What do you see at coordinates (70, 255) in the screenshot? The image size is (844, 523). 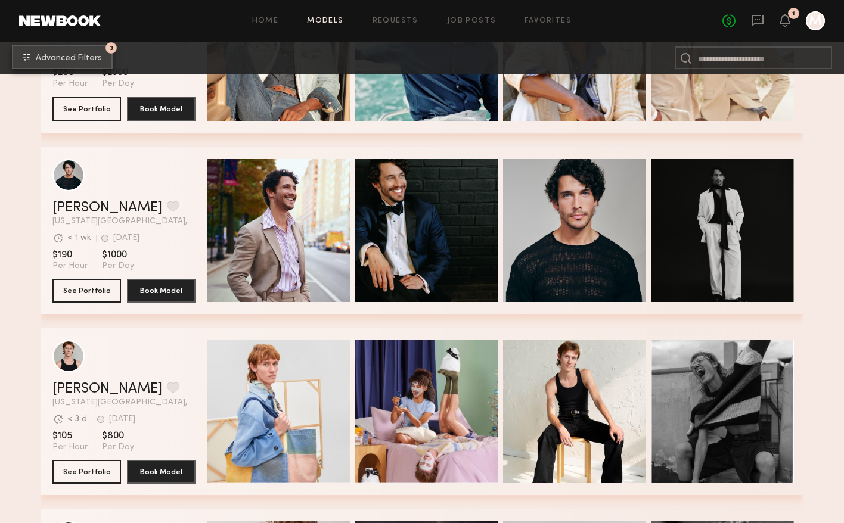 I see `span: $190` at bounding box center [70, 255].